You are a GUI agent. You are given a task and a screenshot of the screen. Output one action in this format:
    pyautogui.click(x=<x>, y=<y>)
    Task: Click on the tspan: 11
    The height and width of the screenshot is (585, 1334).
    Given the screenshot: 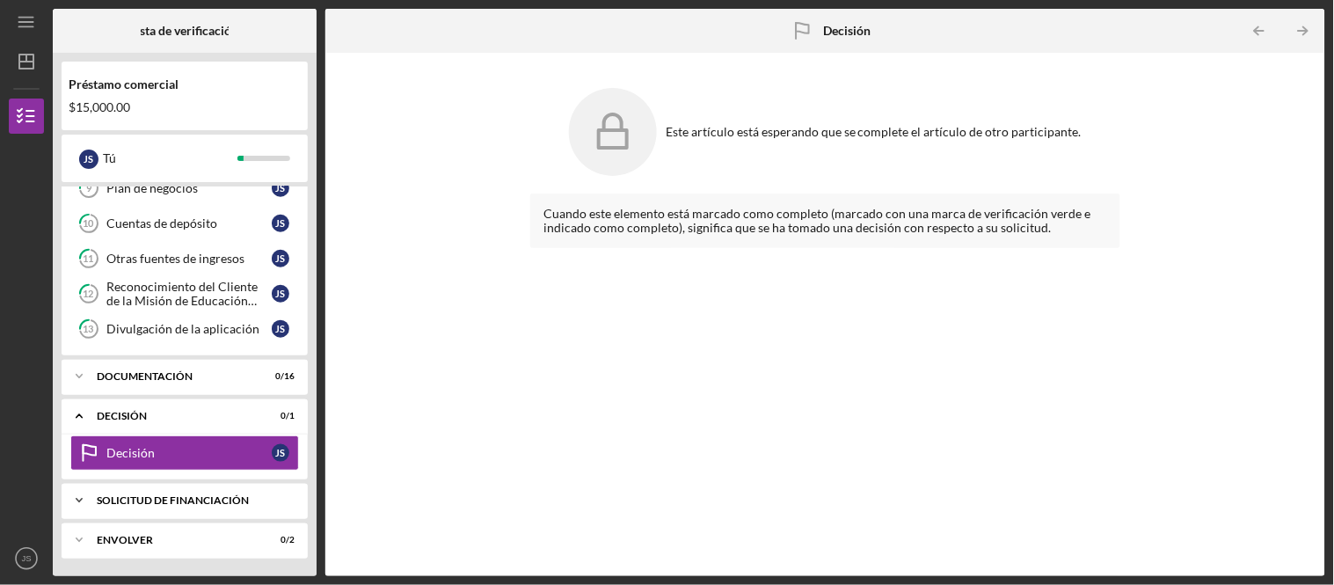 What is the action you would take?
    pyautogui.click(x=89, y=259)
    